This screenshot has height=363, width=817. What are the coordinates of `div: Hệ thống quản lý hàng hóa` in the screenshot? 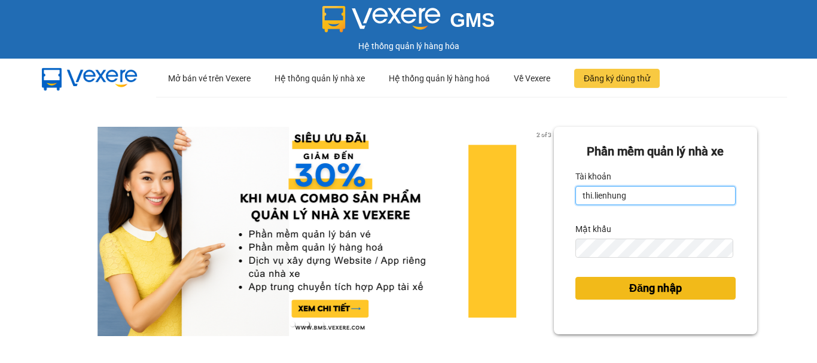 It's located at (409, 46).